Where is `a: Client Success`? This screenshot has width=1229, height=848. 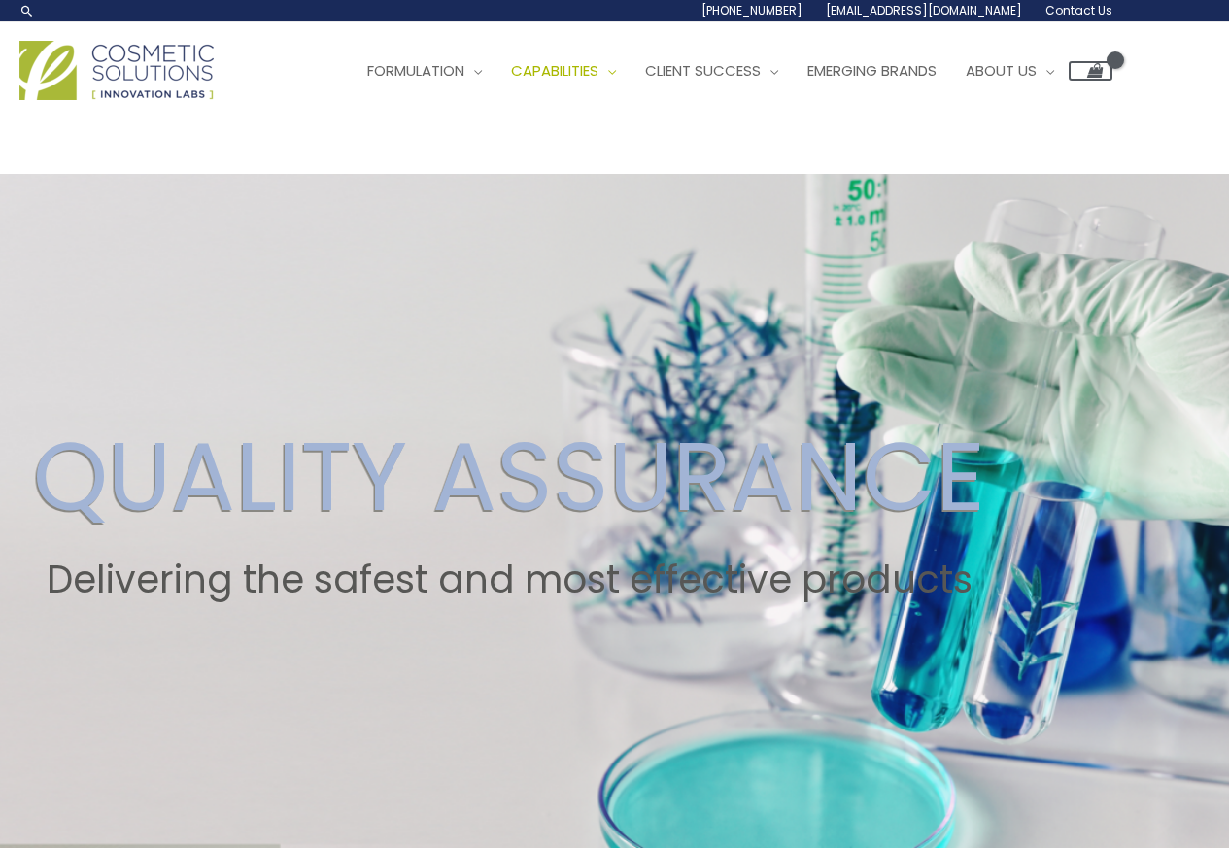 a: Client Success is located at coordinates (711, 71).